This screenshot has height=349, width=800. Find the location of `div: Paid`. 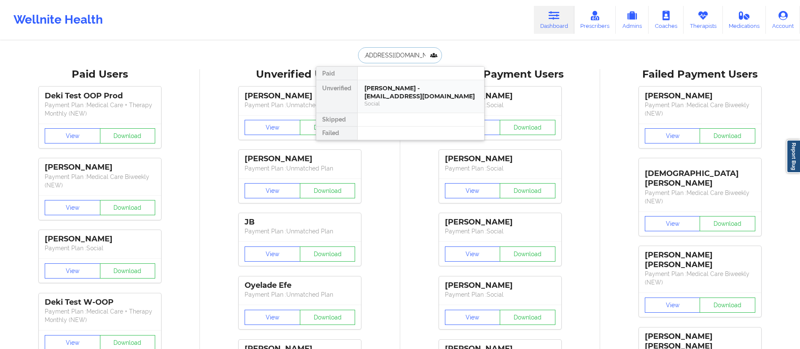

div: Paid is located at coordinates (337, 73).